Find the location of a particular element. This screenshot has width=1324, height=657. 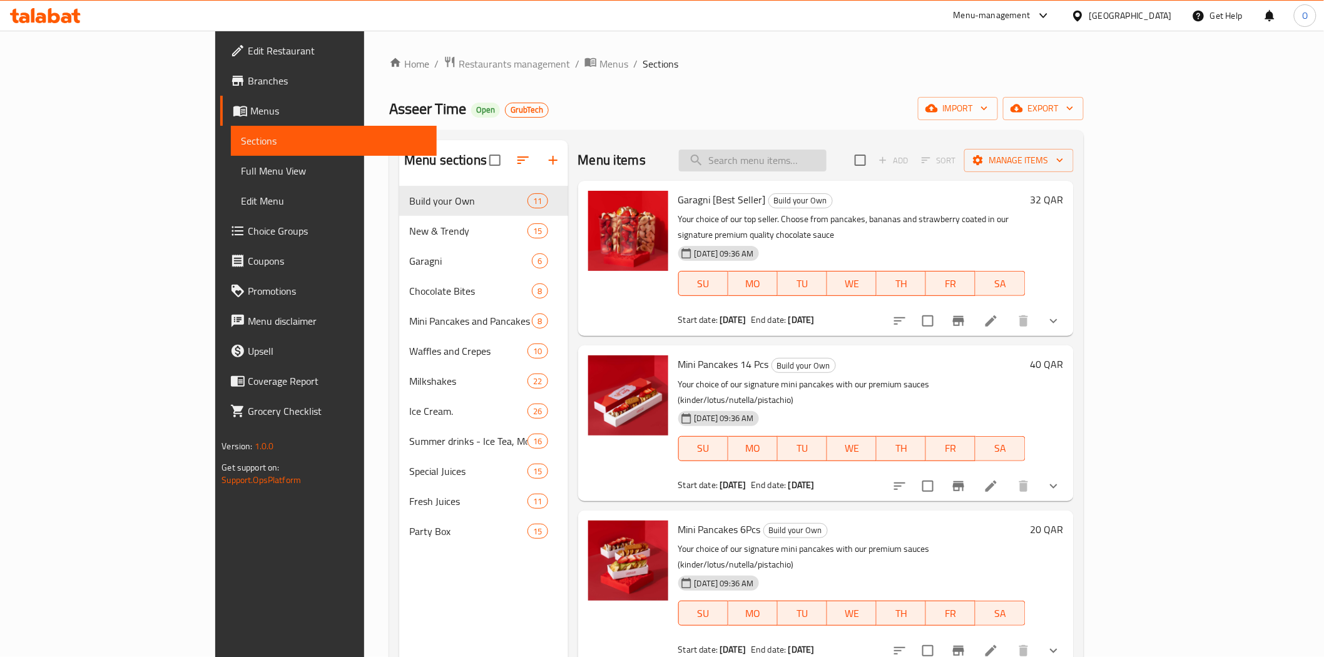

div: Fresh Juices is located at coordinates (468, 501).